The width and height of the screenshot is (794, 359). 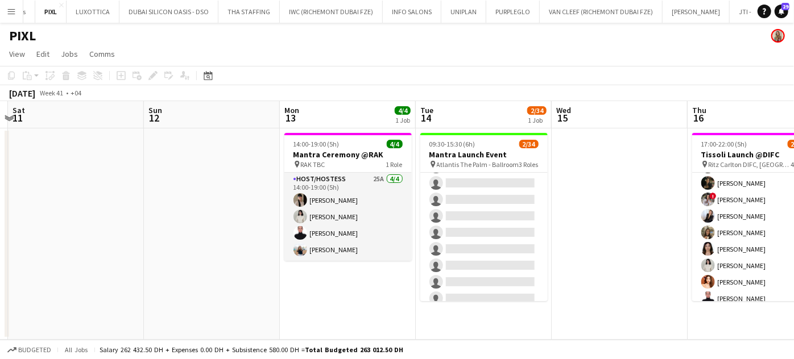 I want to click on button: UNIPLAN, so click(x=463, y=11).